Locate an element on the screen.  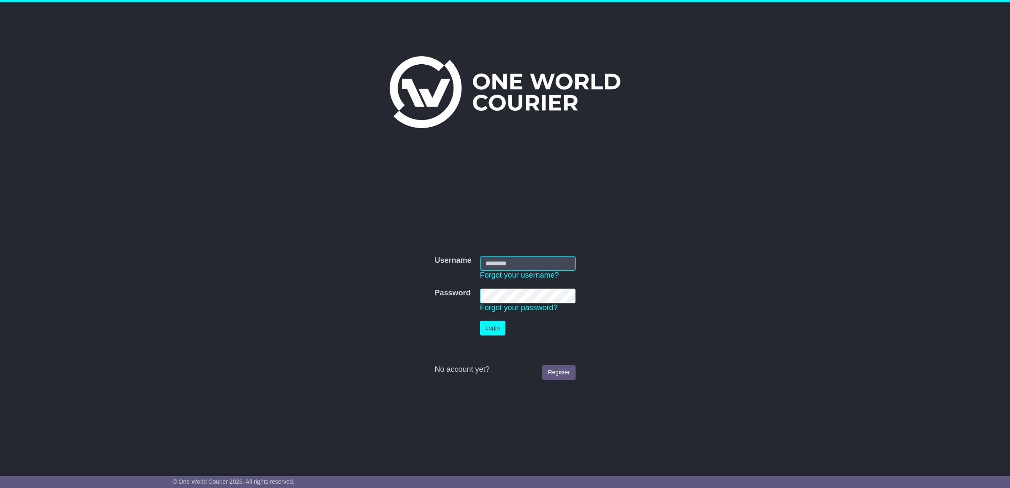
label: Username is located at coordinates (453, 261).